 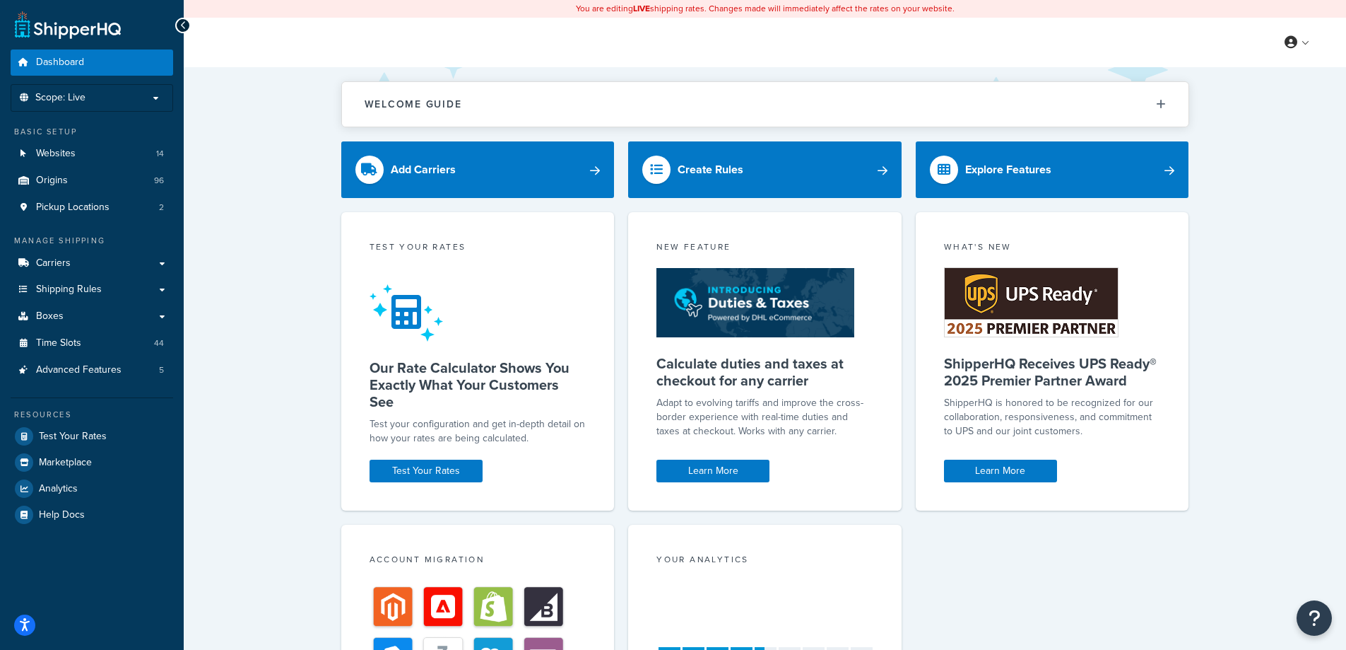 What do you see at coordinates (73, 436) in the screenshot?
I see `span: Test Your Rates` at bounding box center [73, 436].